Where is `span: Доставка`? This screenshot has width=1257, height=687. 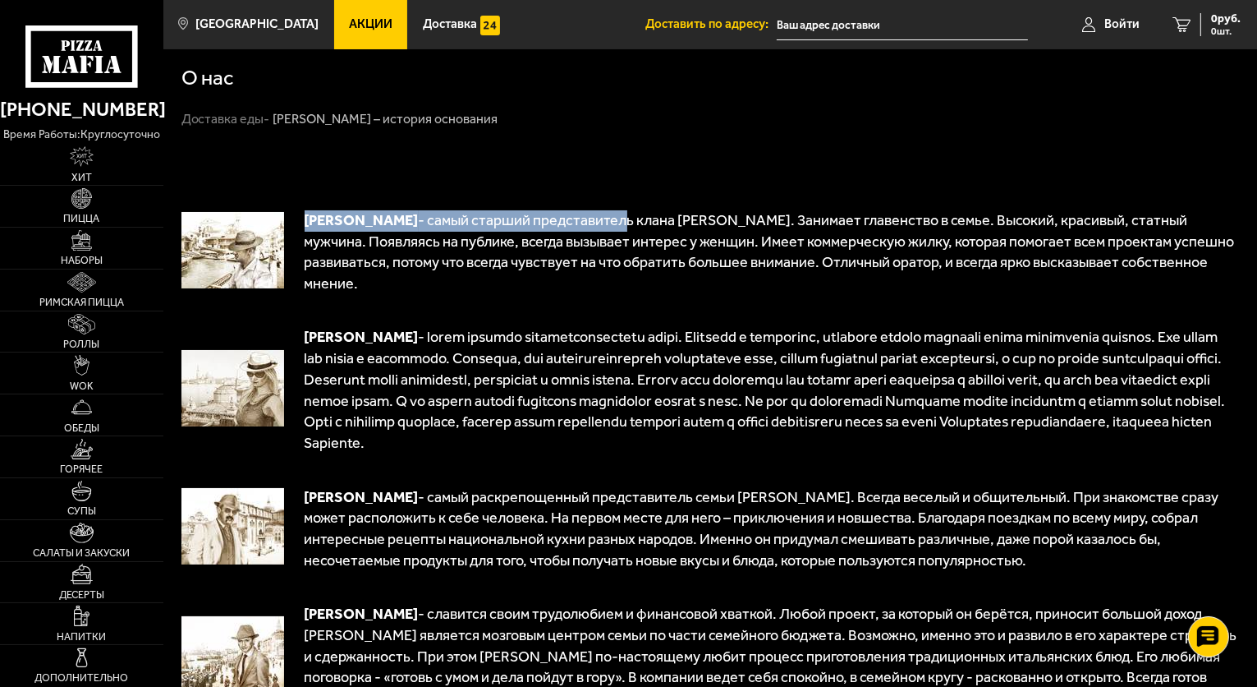 span: Доставка is located at coordinates (450, 24).